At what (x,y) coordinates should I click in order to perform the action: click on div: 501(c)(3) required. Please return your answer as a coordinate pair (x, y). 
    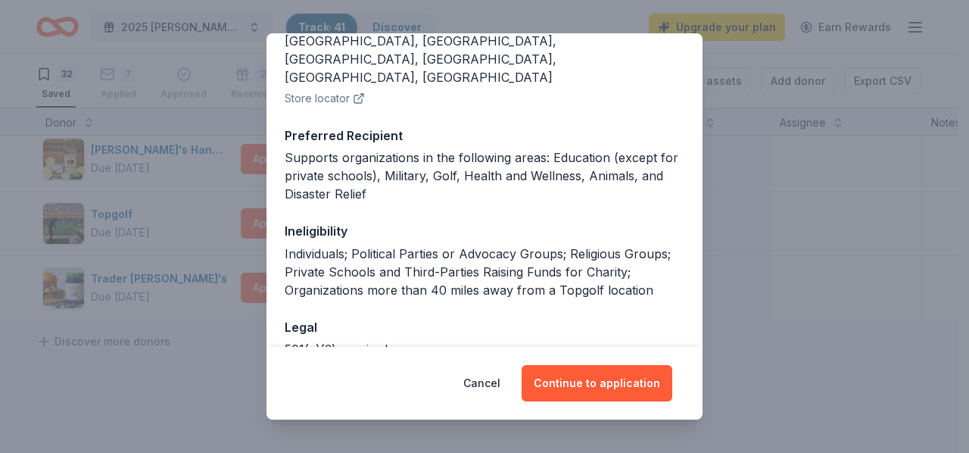
    Looking at the image, I should click on (484, 349).